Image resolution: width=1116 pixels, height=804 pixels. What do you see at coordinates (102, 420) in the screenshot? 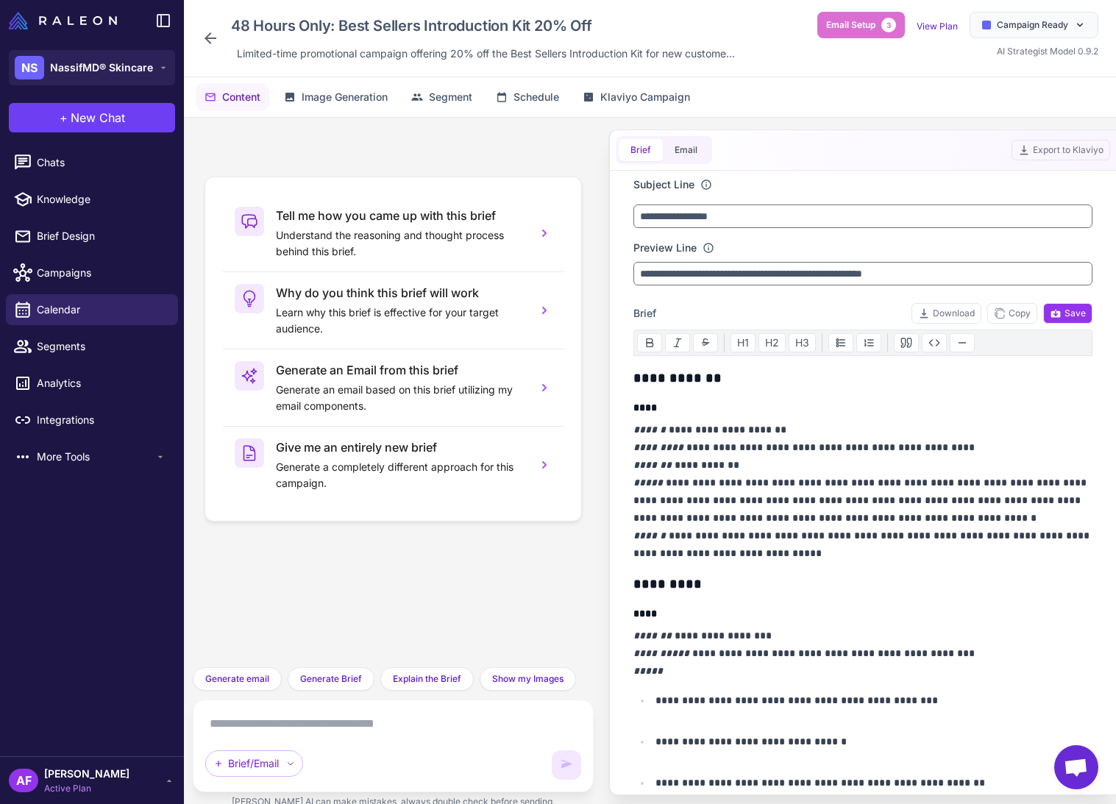
I see `span: Integrations` at bounding box center [102, 420].